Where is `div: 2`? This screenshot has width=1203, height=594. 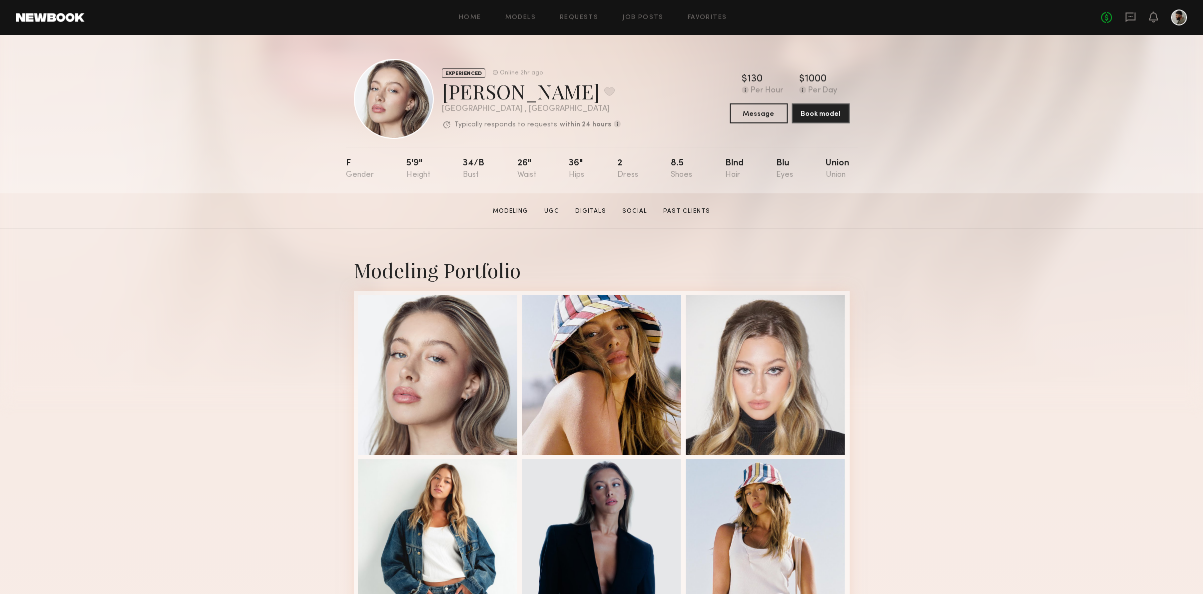
div: 2 is located at coordinates (628, 169).